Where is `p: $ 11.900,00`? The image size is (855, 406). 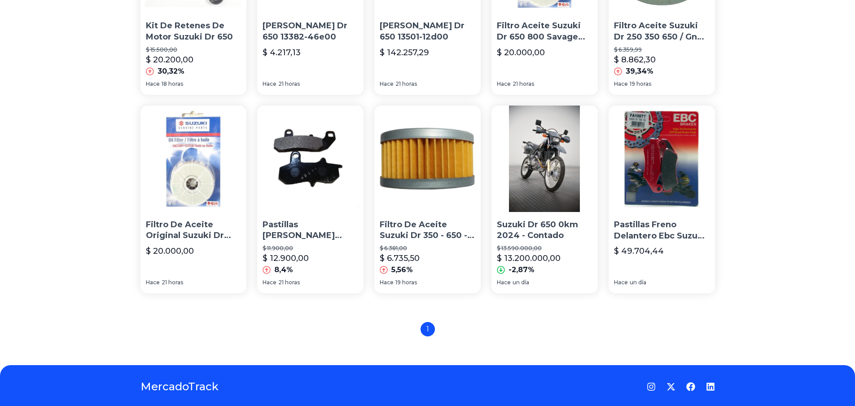 p: $ 11.900,00 is located at coordinates (310, 248).